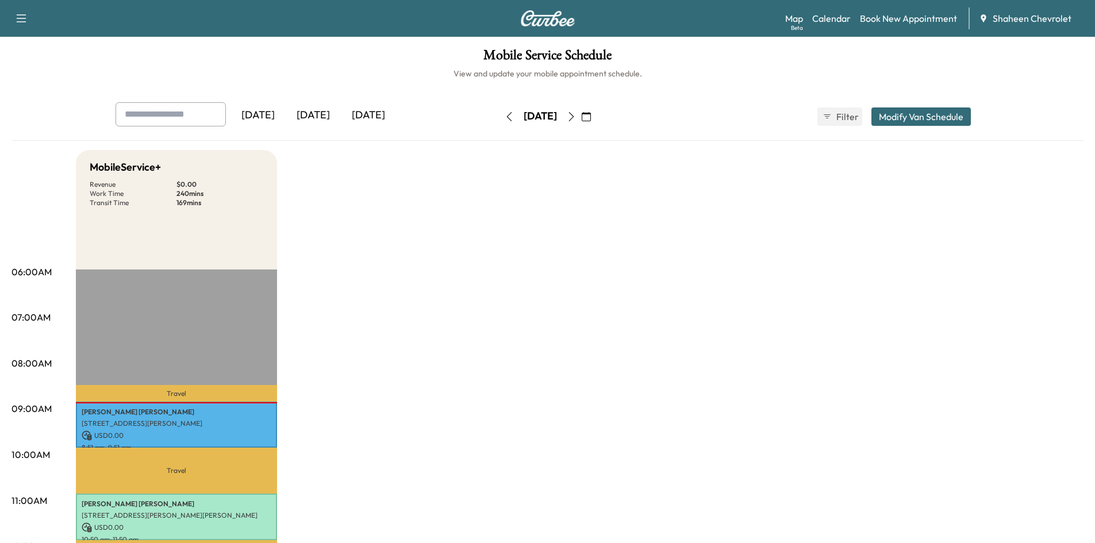 This screenshot has height=543, width=1095. I want to click on p: 11:00AM, so click(29, 501).